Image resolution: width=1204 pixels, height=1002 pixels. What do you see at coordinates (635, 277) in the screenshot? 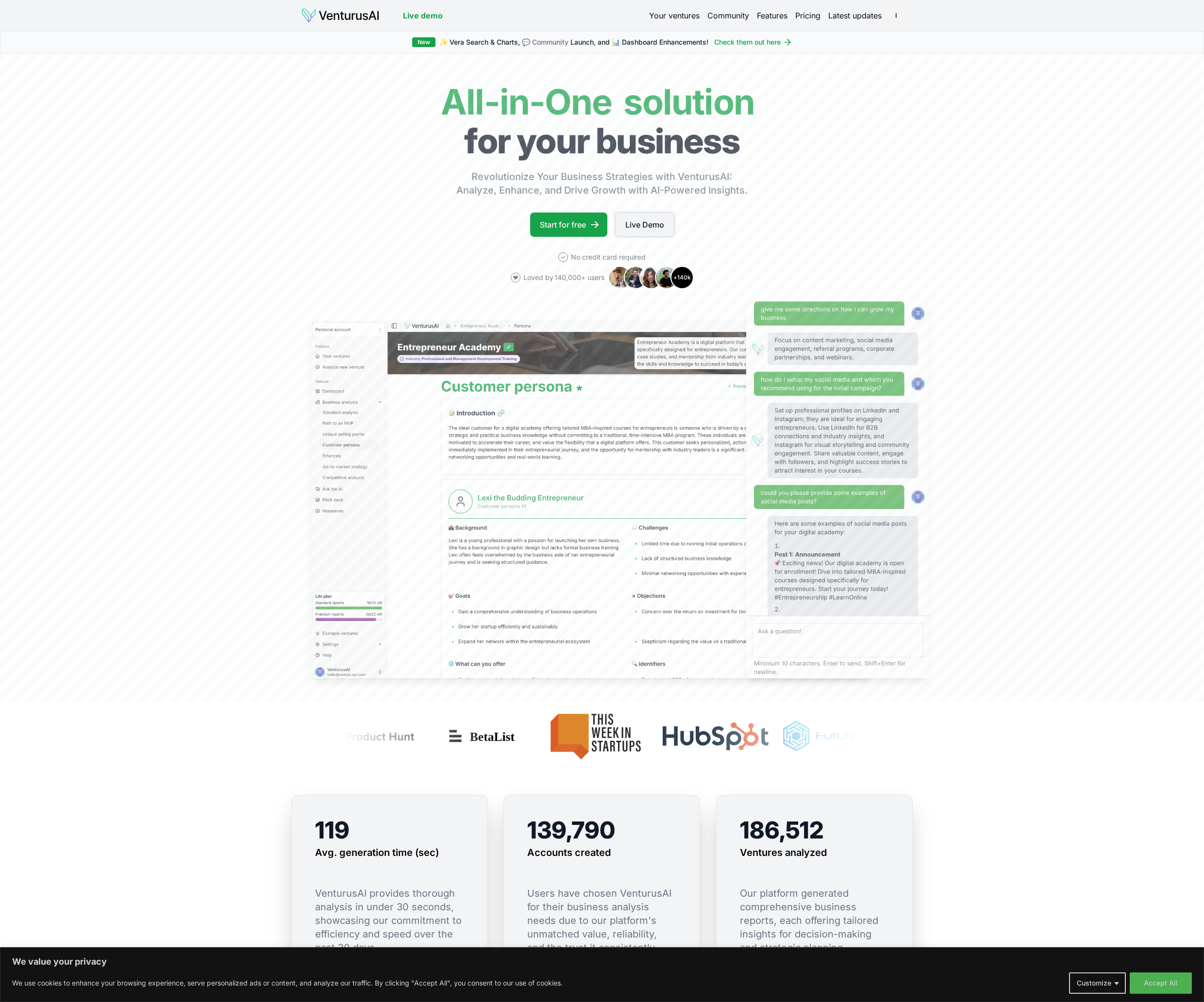
I see `img: Avatar 2` at bounding box center [635, 277].